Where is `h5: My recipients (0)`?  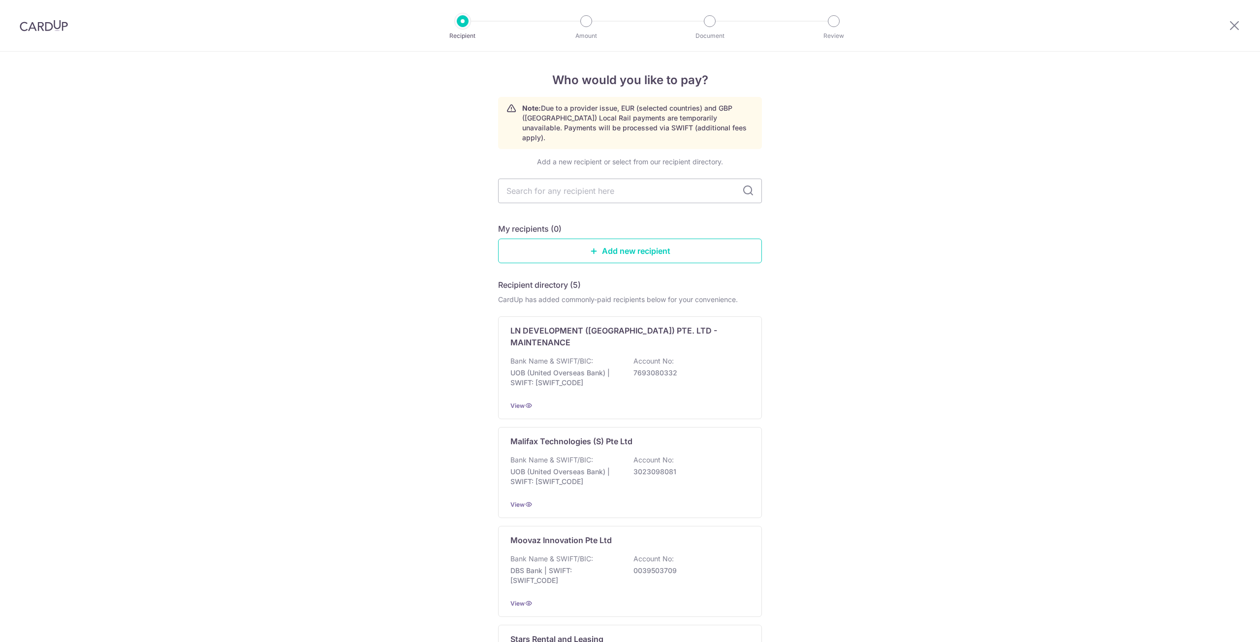 h5: My recipients (0) is located at coordinates (530, 229).